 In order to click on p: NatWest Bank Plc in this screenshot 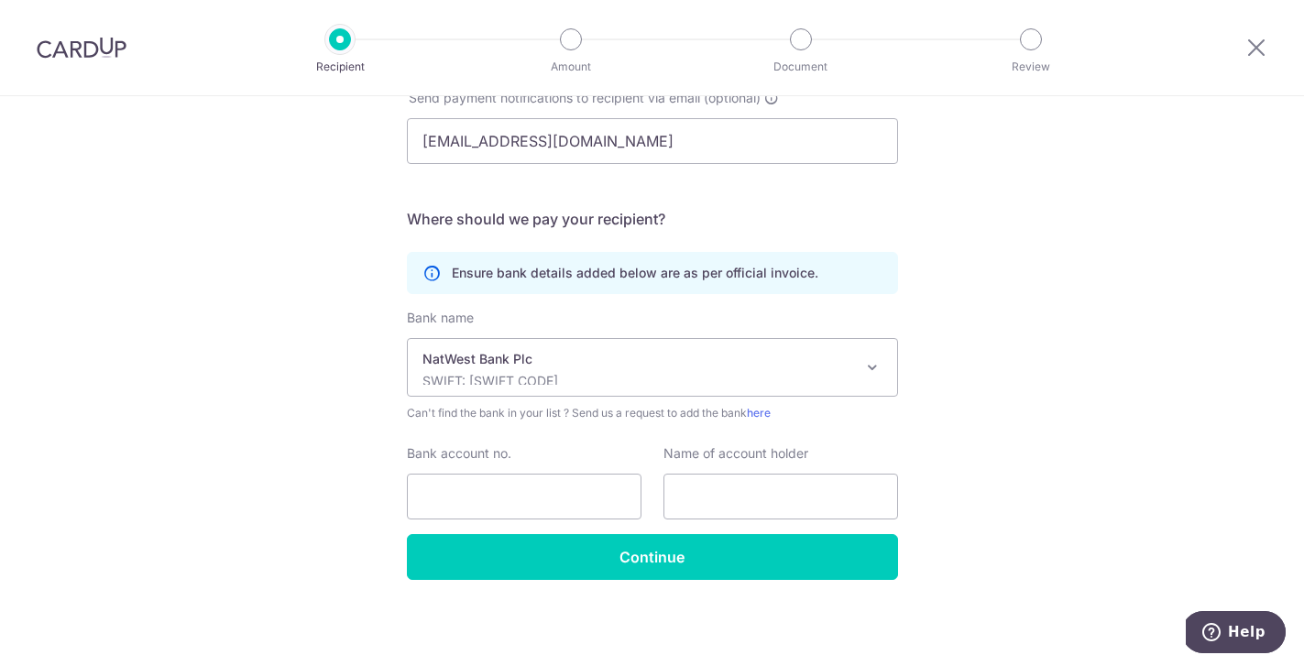, I will do `click(638, 359)`.